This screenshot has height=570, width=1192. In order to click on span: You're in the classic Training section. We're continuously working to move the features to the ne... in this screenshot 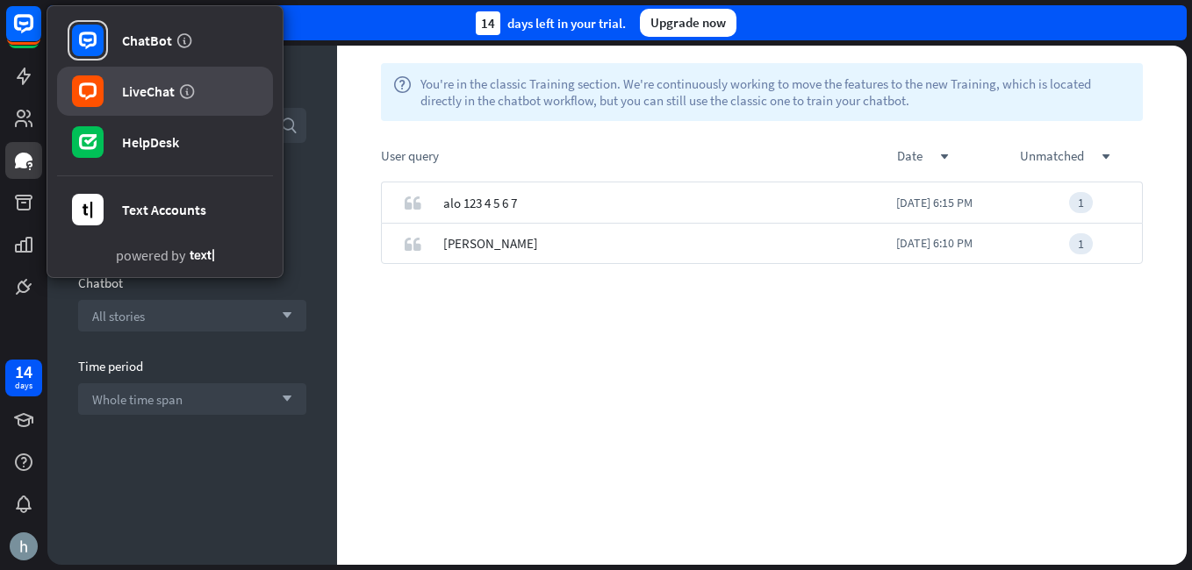, I will do `click(775, 92)`.